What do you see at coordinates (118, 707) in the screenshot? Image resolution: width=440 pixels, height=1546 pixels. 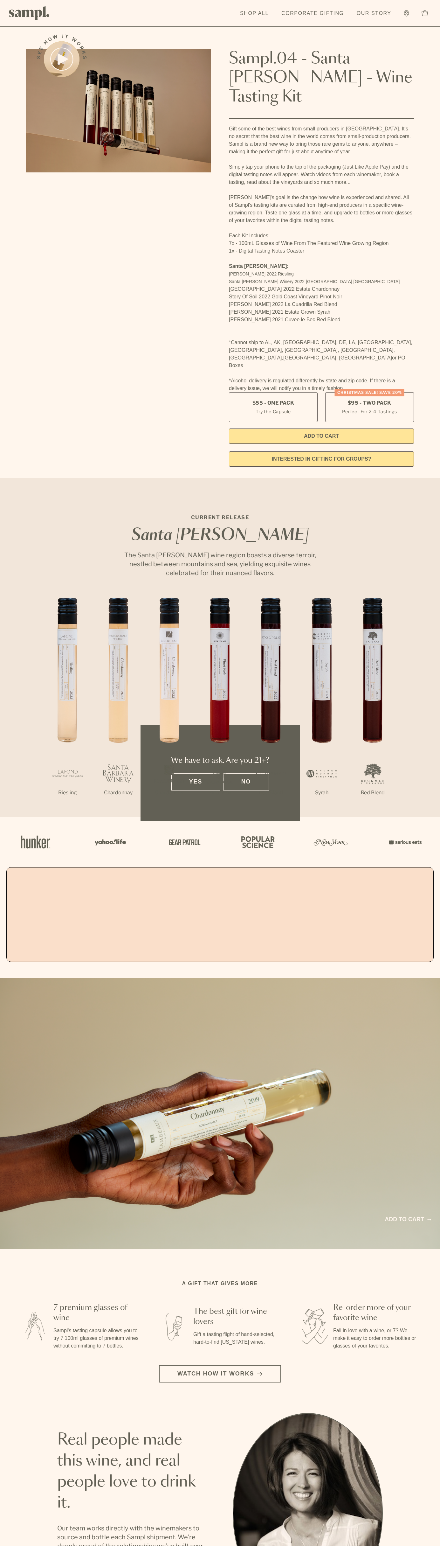 I see `li: 2 / 7` at bounding box center [118, 707].